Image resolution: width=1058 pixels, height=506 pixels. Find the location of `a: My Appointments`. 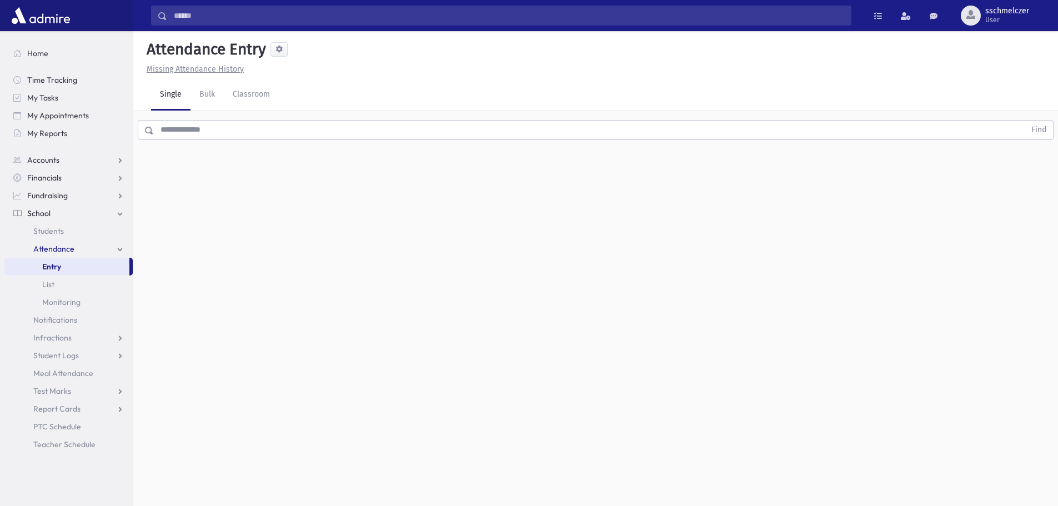

a: My Appointments is located at coordinates (68, 116).